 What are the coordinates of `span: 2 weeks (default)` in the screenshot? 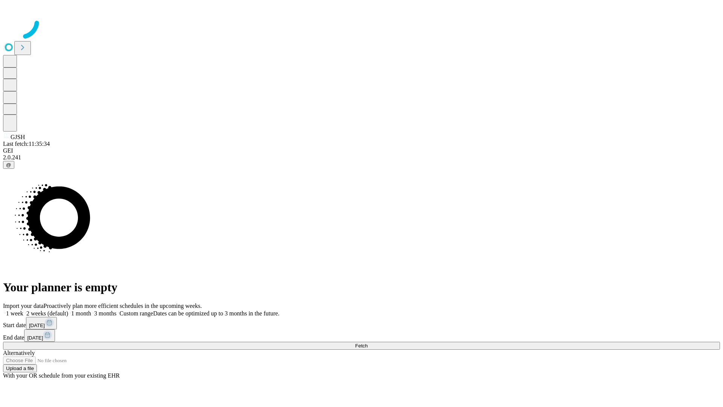 It's located at (47, 313).